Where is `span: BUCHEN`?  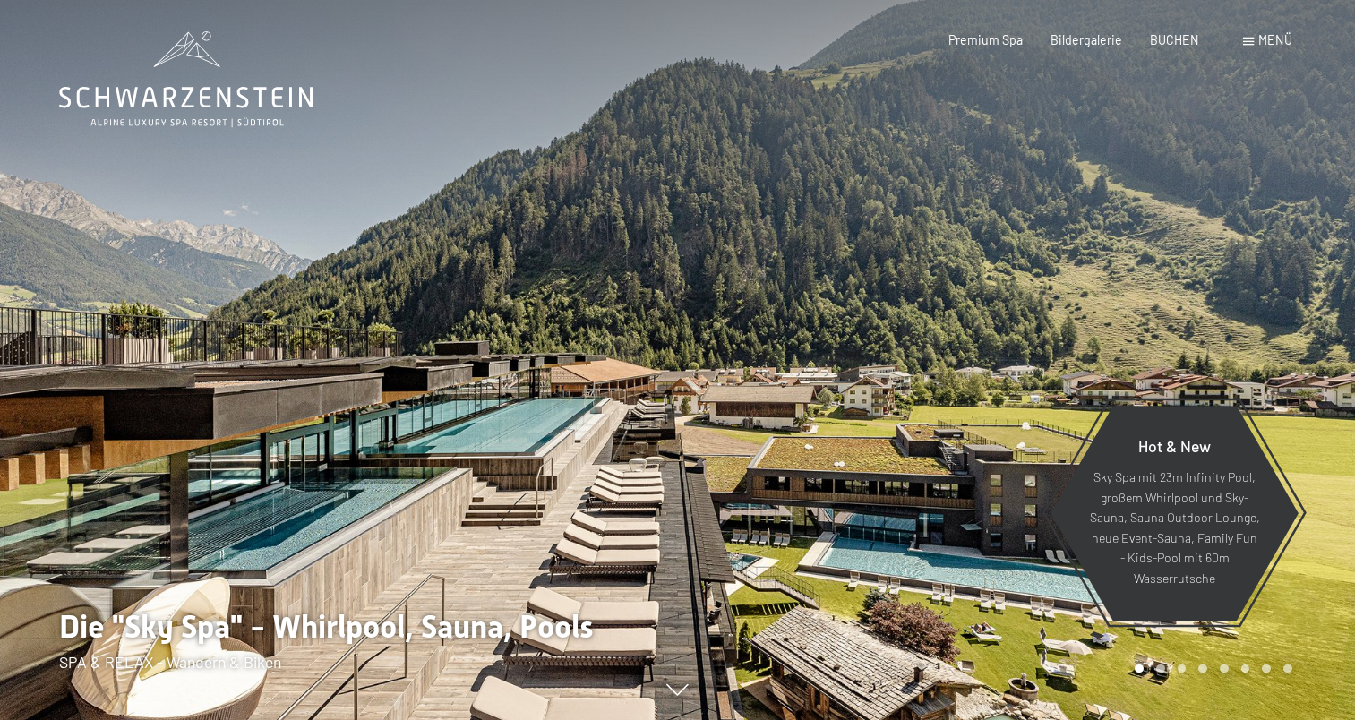 span: BUCHEN is located at coordinates (1174, 39).